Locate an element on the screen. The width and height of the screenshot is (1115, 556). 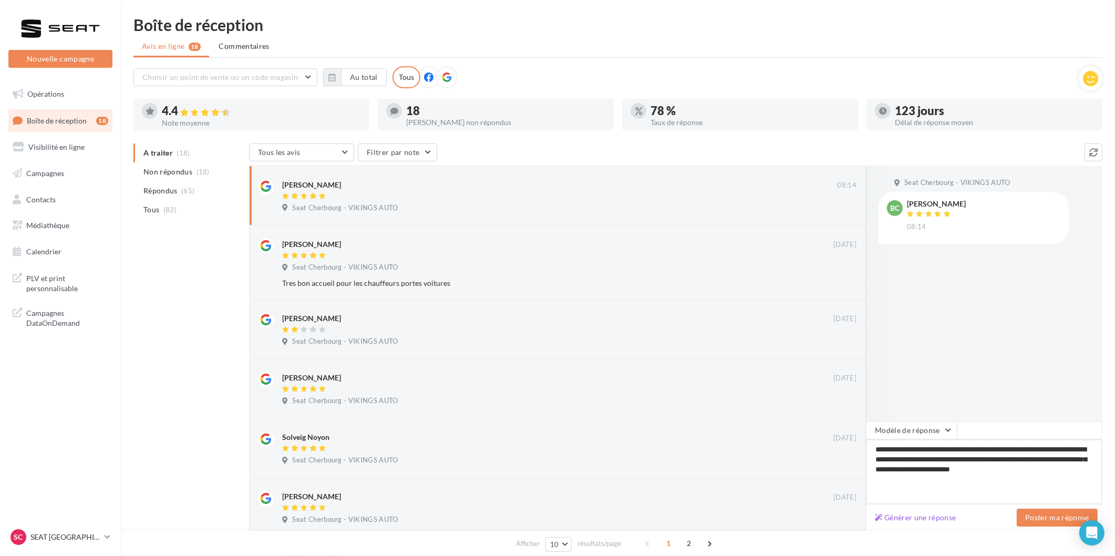
a: Boîte de réception18 is located at coordinates (60, 120).